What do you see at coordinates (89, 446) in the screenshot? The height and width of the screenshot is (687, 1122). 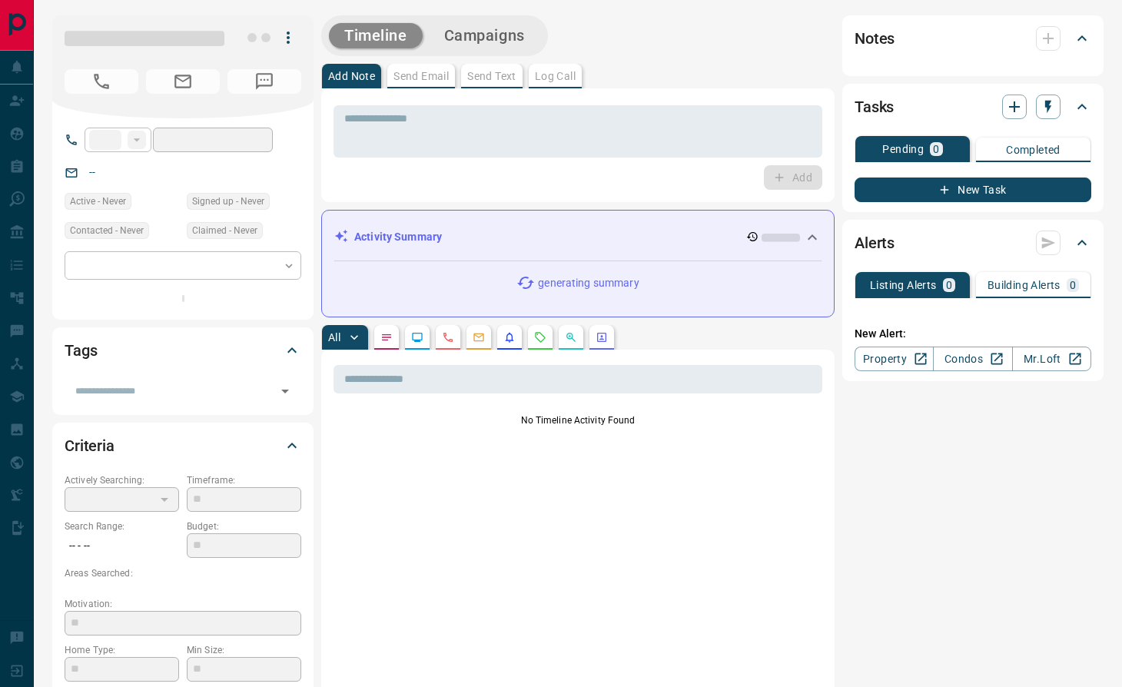 I see `h2: Criteria` at bounding box center [89, 446].